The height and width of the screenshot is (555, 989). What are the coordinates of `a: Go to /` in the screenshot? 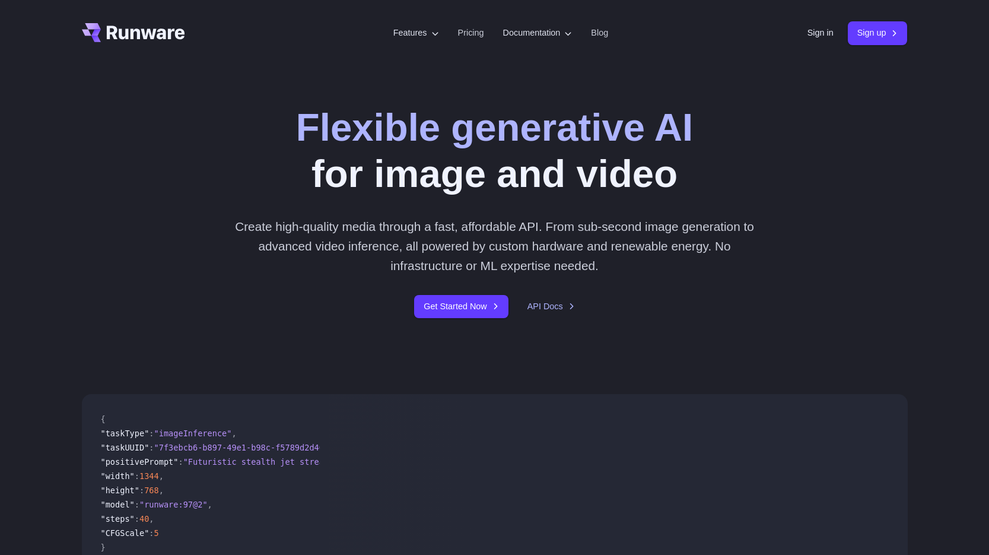 It's located at (134, 33).